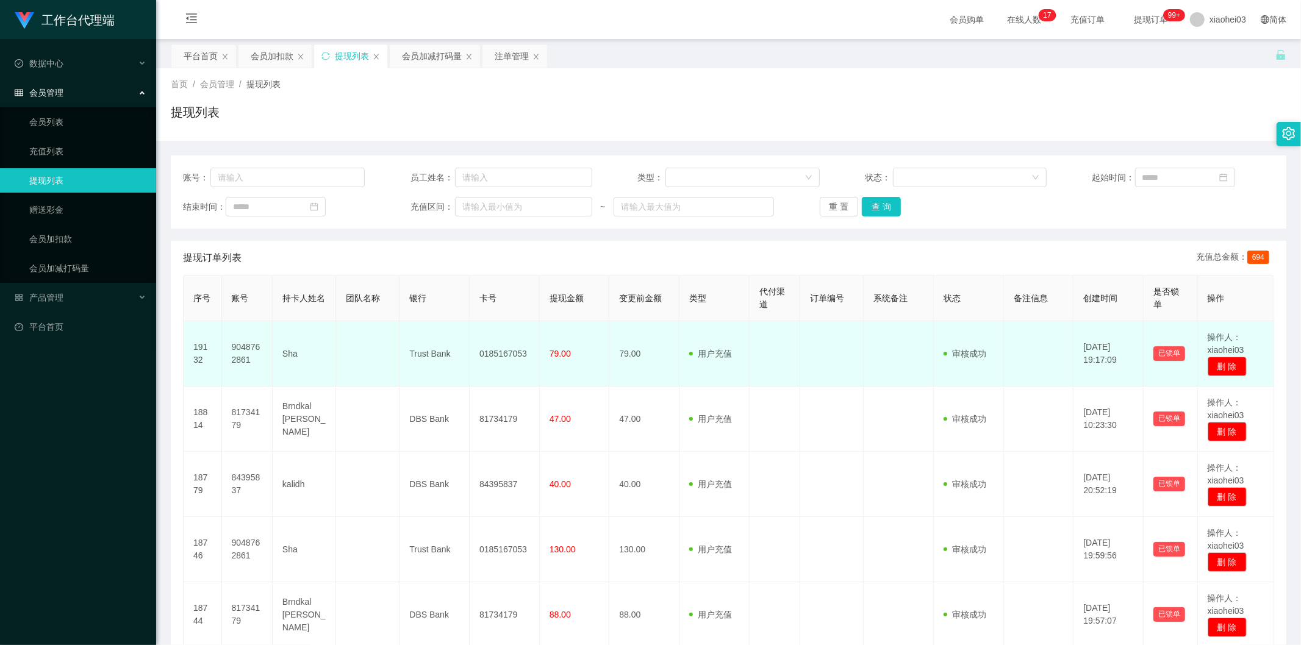 The image size is (1301, 645). Describe the element at coordinates (1151, 20) in the screenshot. I see `span: 提现订单` at that location.